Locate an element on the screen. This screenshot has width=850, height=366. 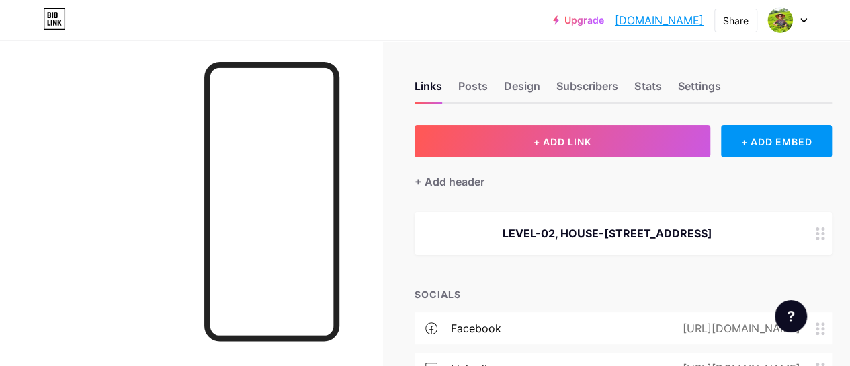
div: Share is located at coordinates (736, 20).